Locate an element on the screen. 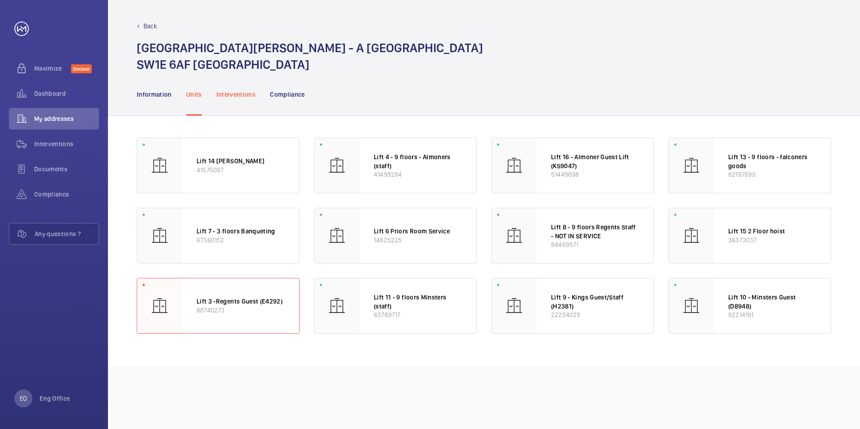 The width and height of the screenshot is (860, 429). span: Maximize is located at coordinates (53, 68).